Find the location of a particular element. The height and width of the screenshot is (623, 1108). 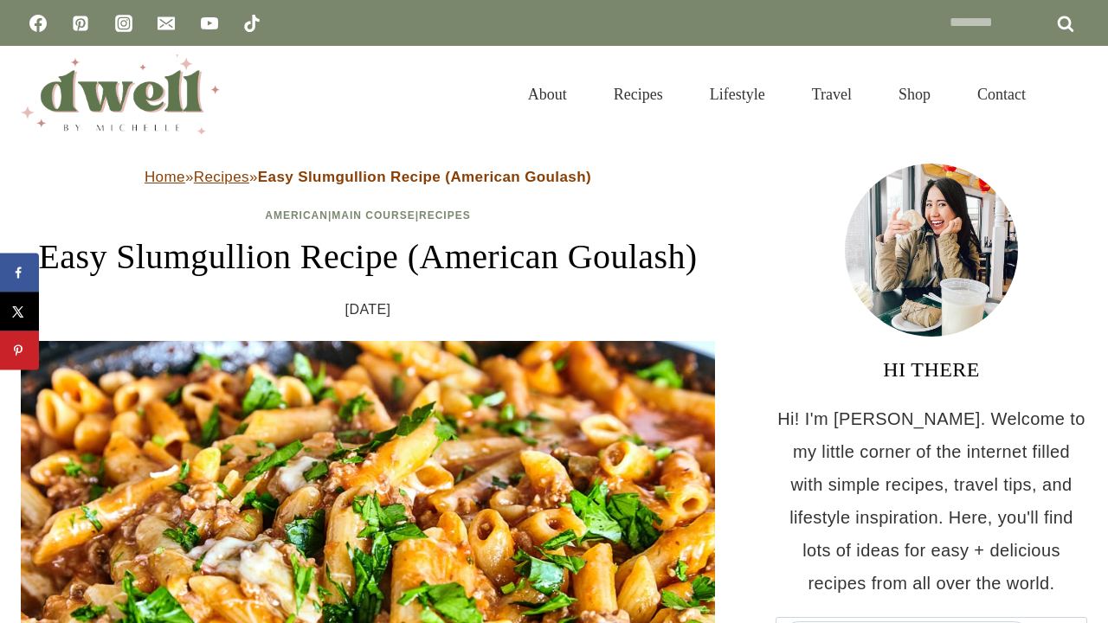

a: Travel is located at coordinates (832, 94).